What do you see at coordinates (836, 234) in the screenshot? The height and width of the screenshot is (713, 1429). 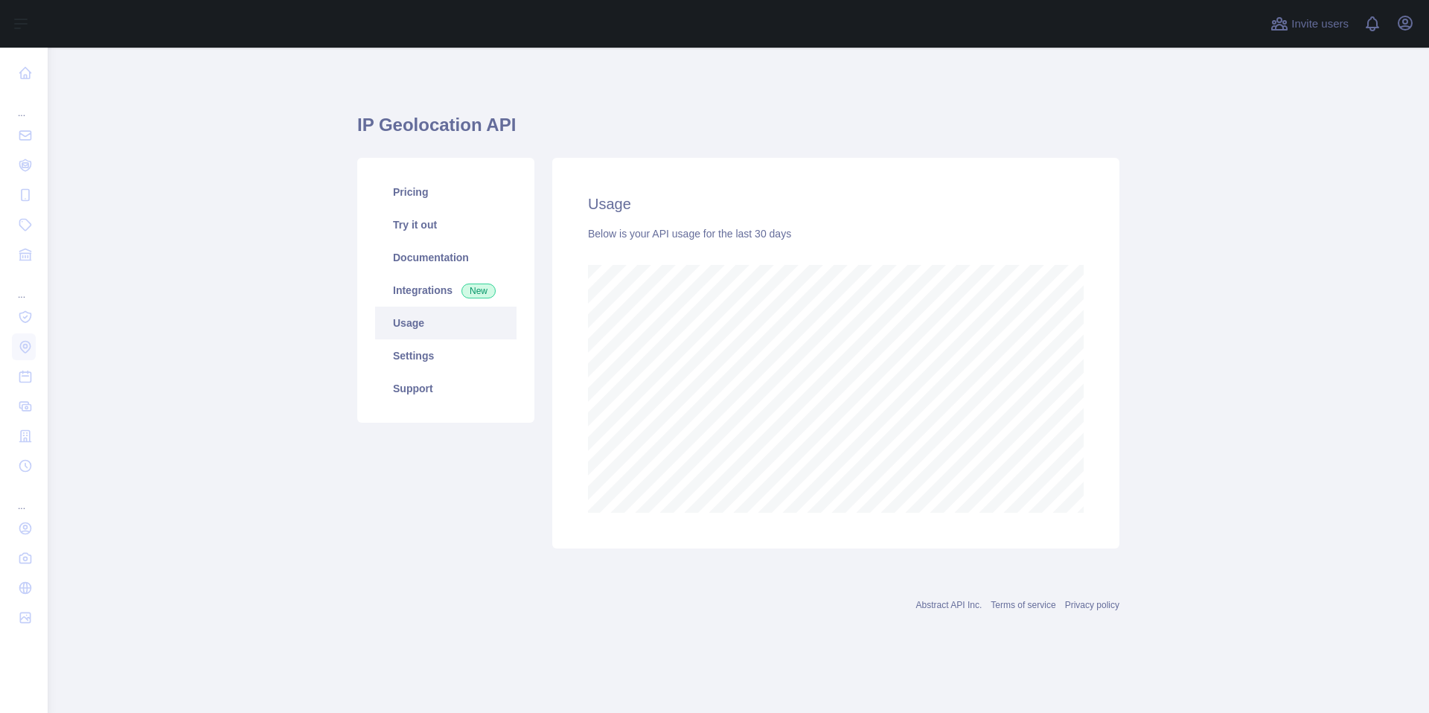 I see `div: Below is your API usage for the last 30 days` at bounding box center [836, 234].